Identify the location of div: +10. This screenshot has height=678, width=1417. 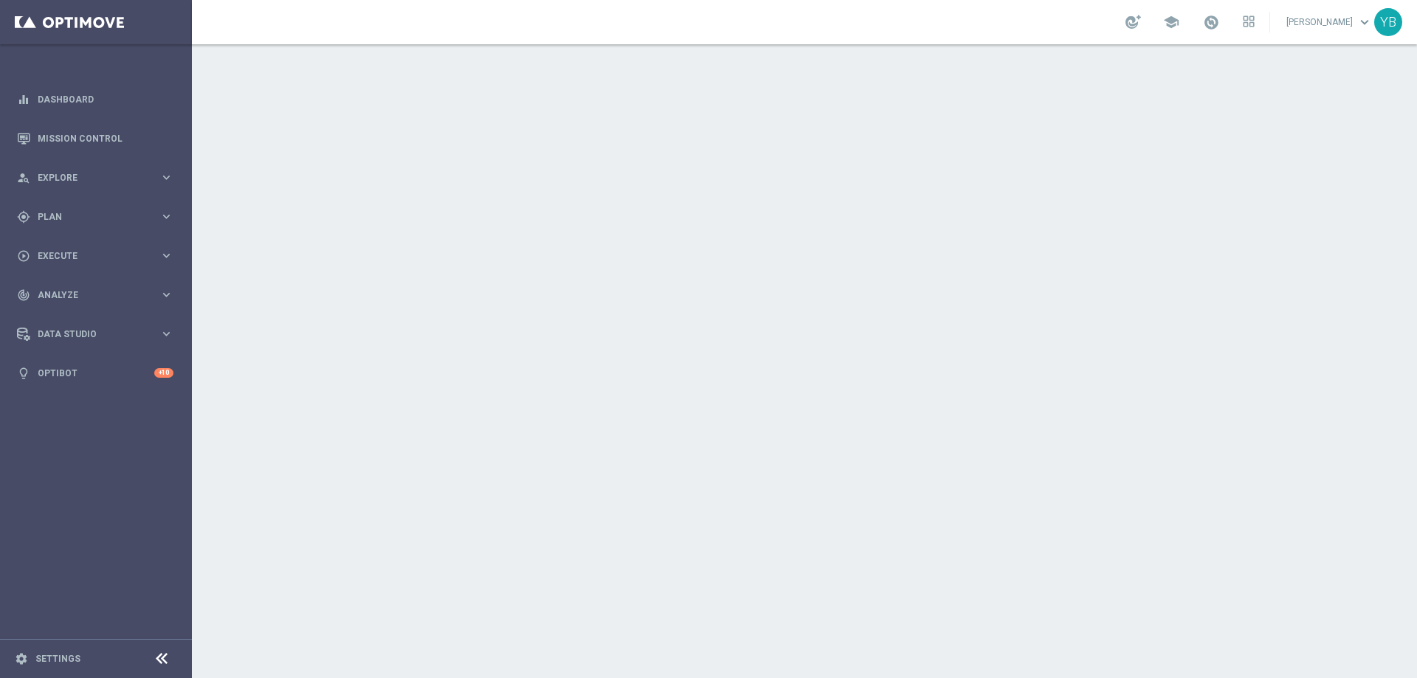
(164, 373).